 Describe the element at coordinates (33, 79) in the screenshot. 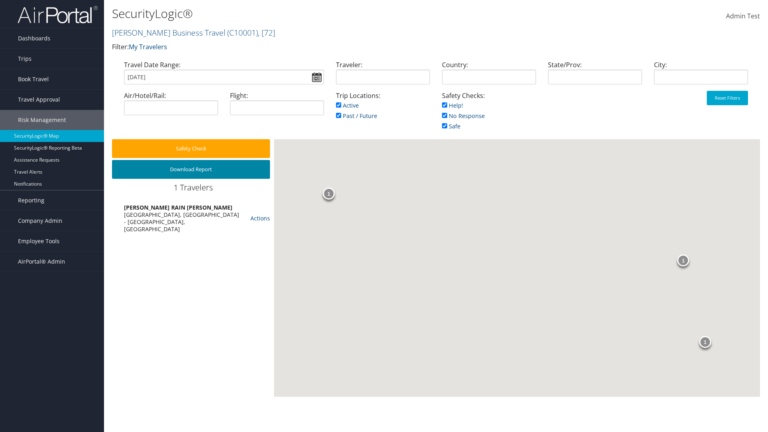

I see `span: Book Travel` at that location.